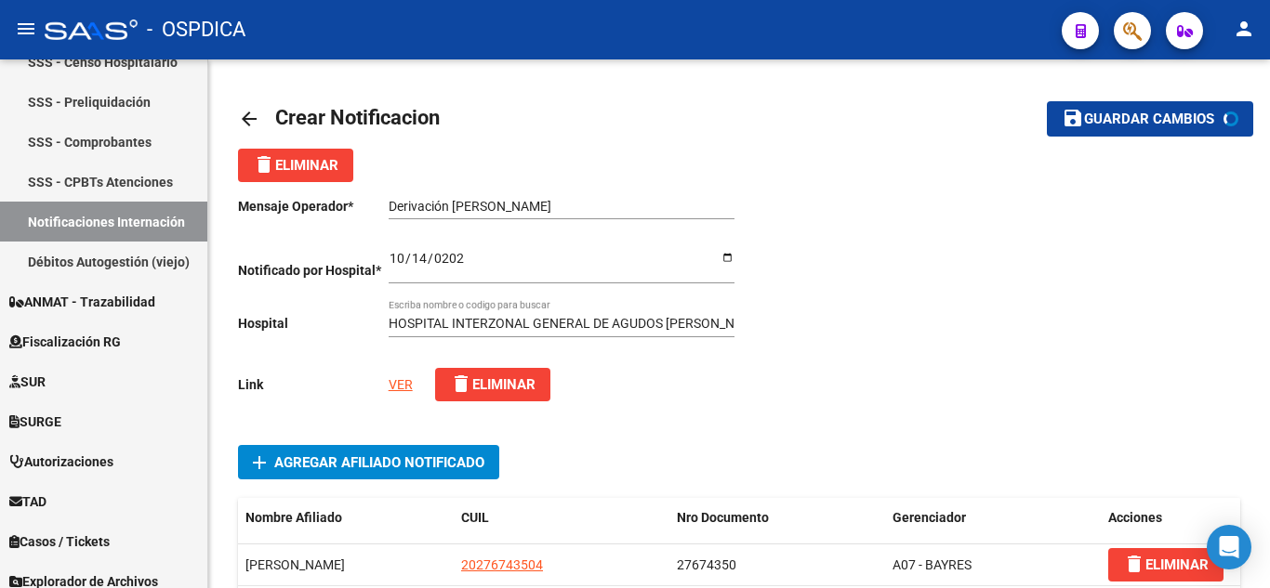 Image resolution: width=1270 pixels, height=588 pixels. Describe the element at coordinates (313, 206) in the screenshot. I see `p: Mensaje Operador` at that location.